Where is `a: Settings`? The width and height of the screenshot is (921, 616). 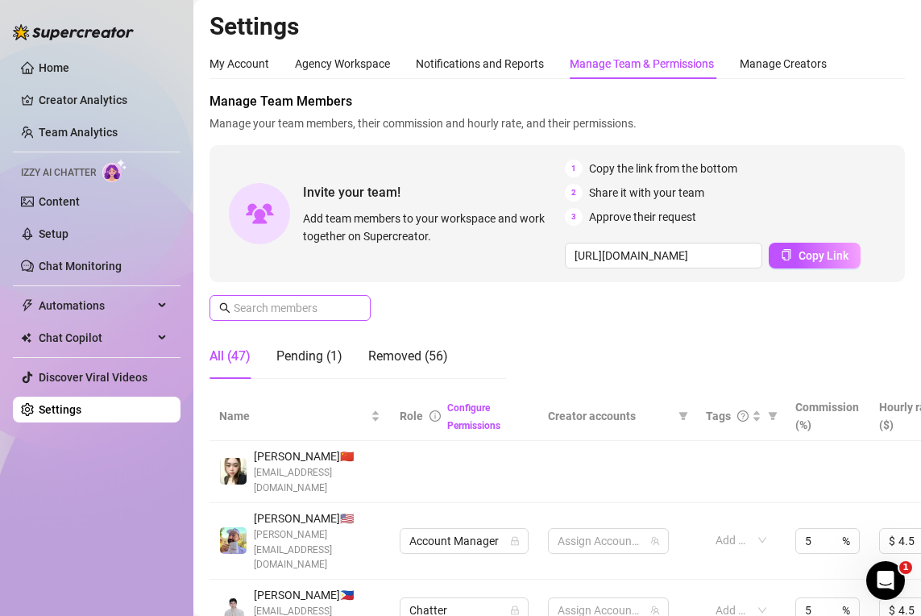
a: Settings is located at coordinates (60, 410).